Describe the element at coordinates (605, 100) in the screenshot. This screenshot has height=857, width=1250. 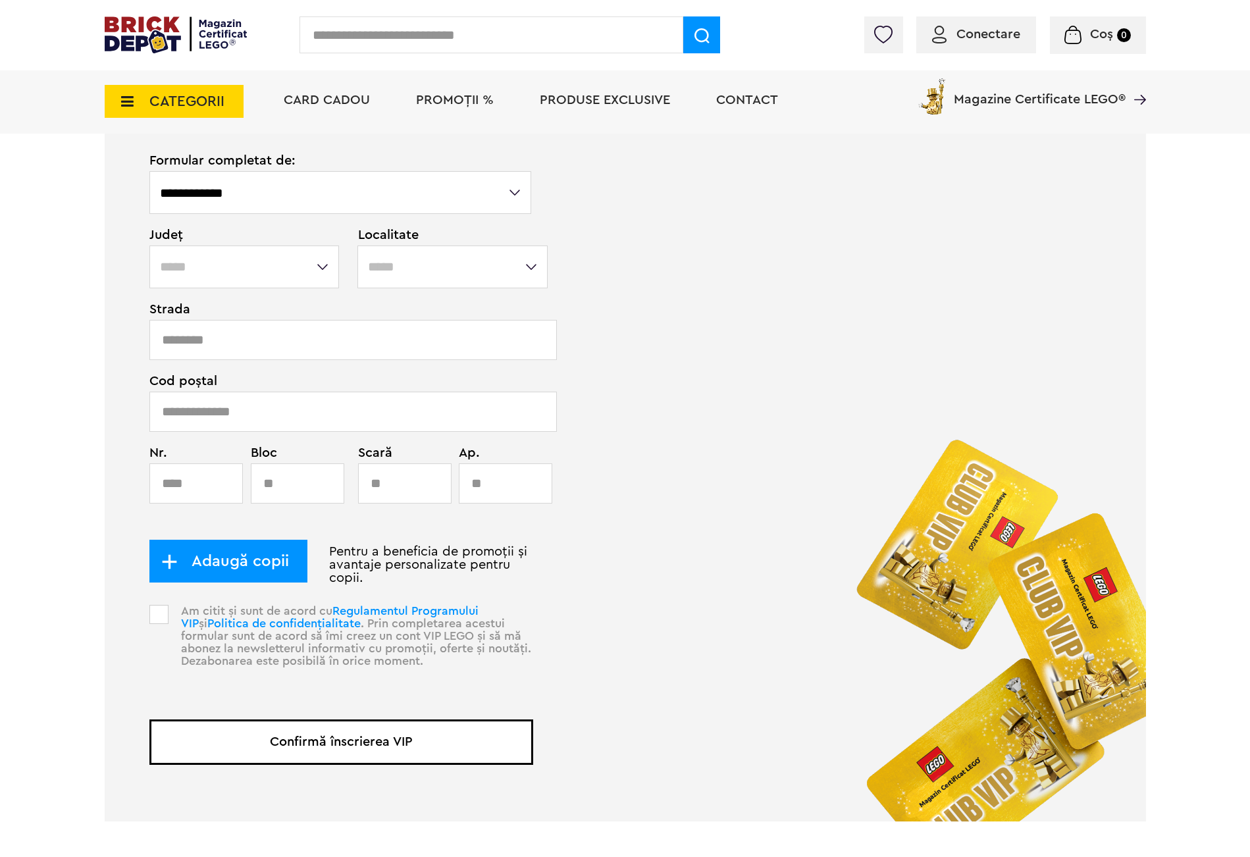
I see `a: Produse exclusive` at that location.